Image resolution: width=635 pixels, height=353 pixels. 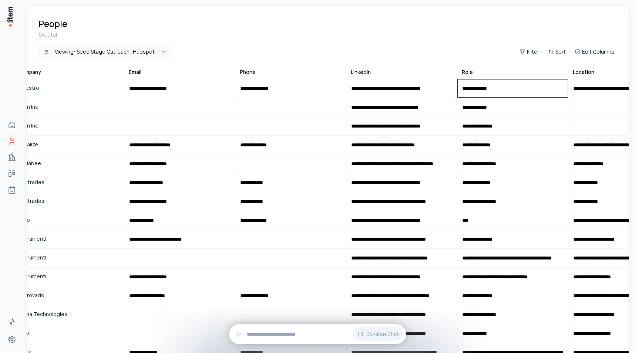 What do you see at coordinates (68, 164) in the screenshot?
I see `a: Lablabee` at bounding box center [68, 164].